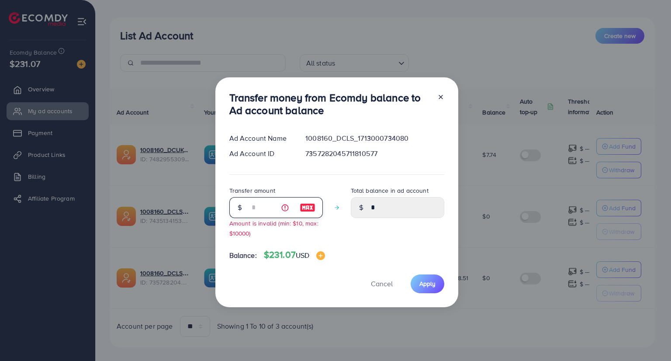 The width and height of the screenshot is (671, 361). Describe the element at coordinates (427, 283) in the screenshot. I see `button: Apply` at that location.